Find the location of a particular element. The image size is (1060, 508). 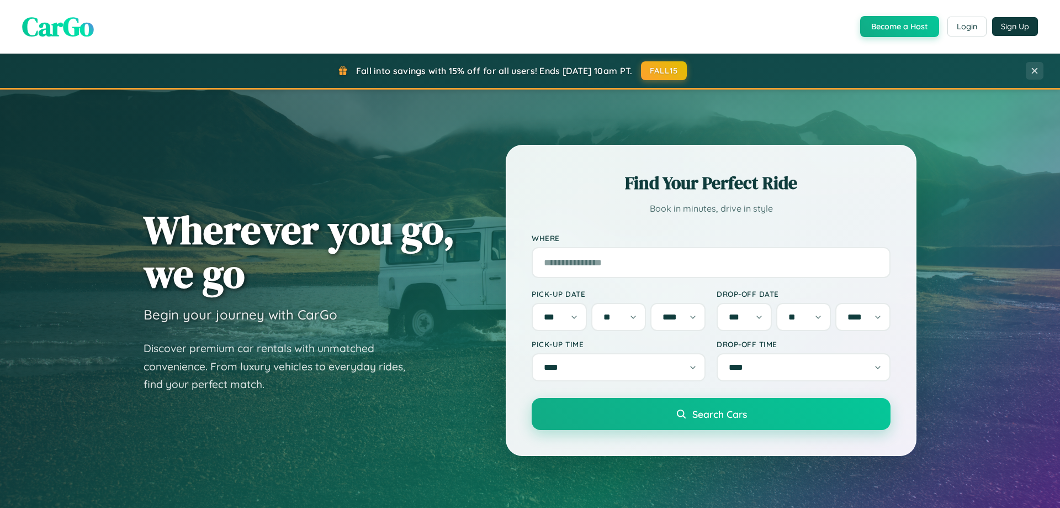

p: Discover premium car rentals with unmatched convenience. From luxury vehicles to everyday rides, ... is located at coordinates (282, 366).